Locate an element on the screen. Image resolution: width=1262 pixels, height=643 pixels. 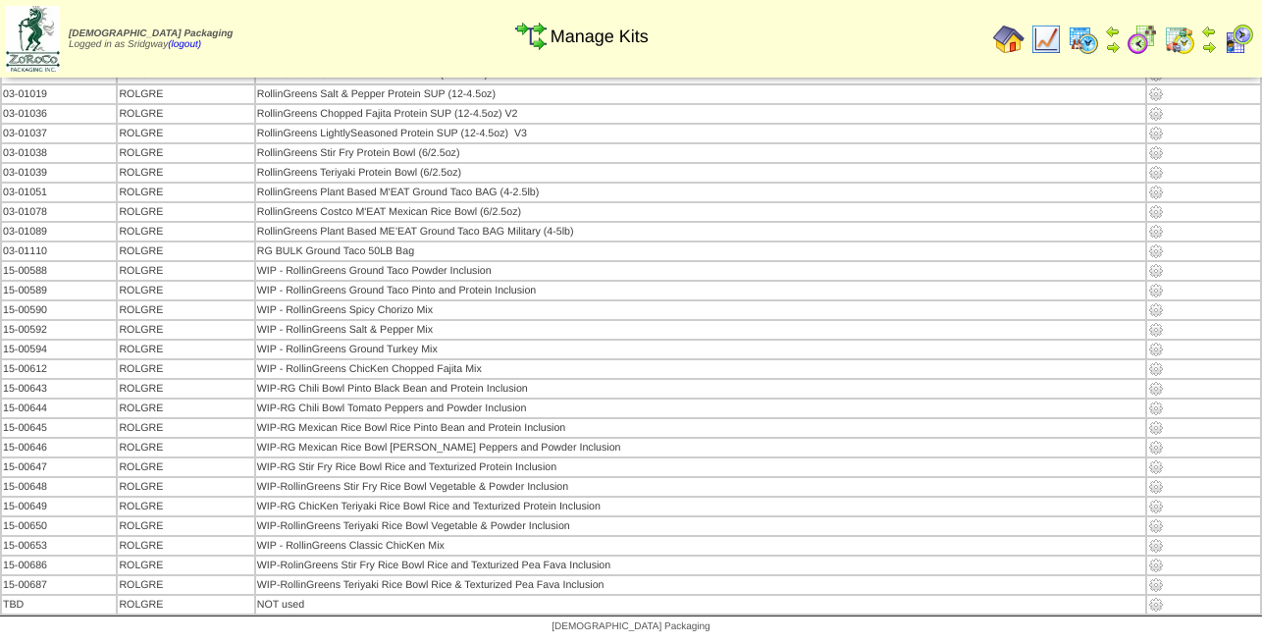
td: NOT used is located at coordinates (701, 605).